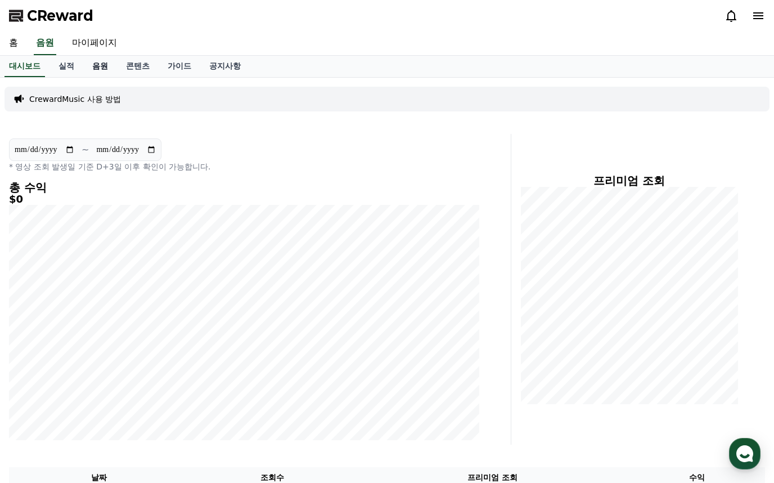  Describe the element at coordinates (629, 181) in the screenshot. I see `h4: 프리미엄 조회` at that location.